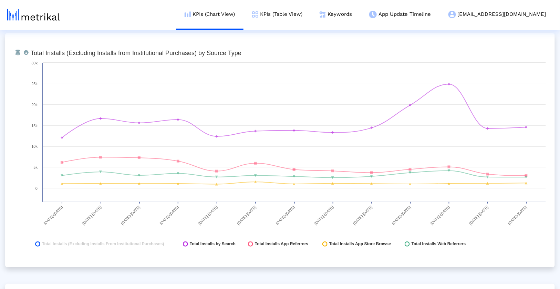  What do you see at coordinates (323, 14) in the screenshot?
I see `img: keywords.png` at bounding box center [323, 14].